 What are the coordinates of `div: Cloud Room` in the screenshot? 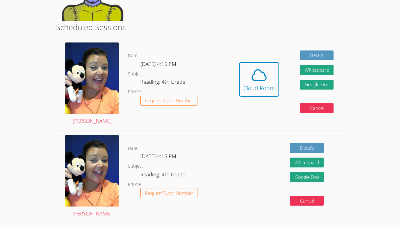 It's located at (259, 88).